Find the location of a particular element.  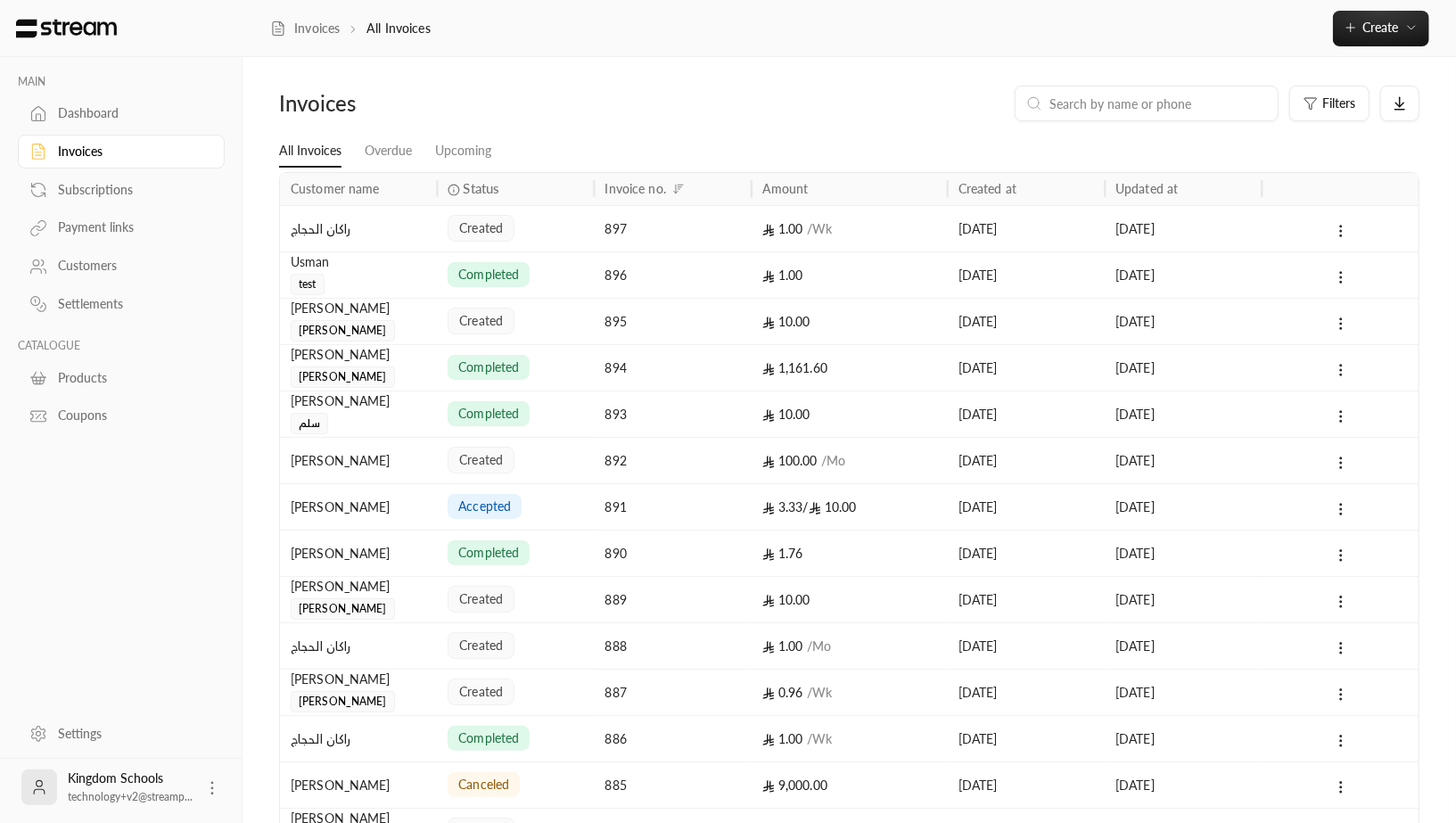

div: 9,000.00 is located at coordinates (849, 785).